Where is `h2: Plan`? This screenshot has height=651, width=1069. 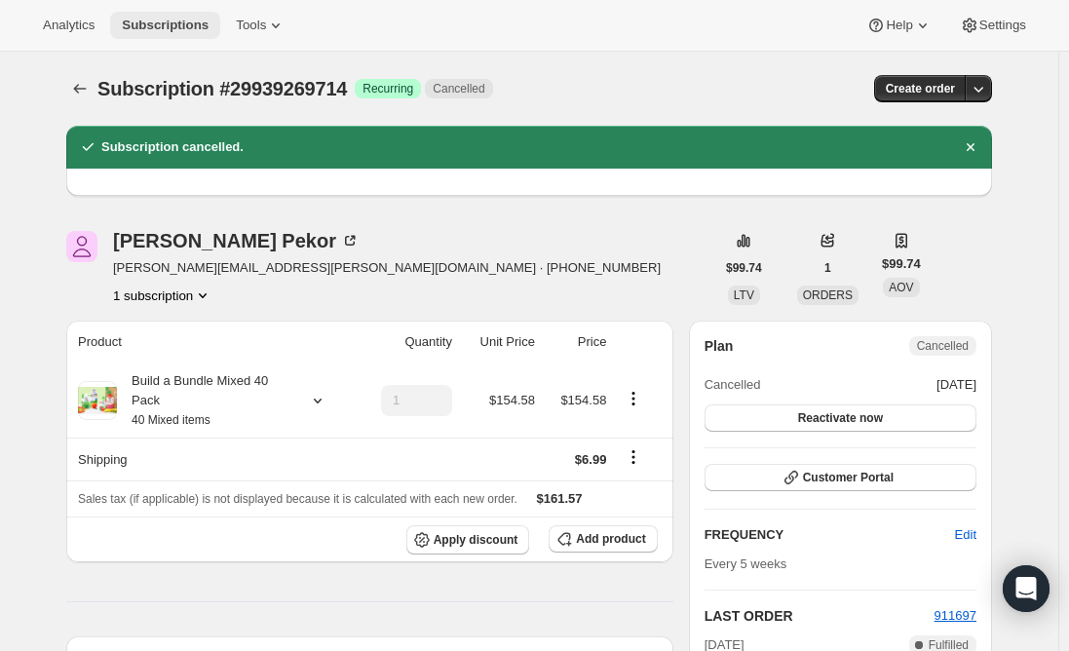
h2: Plan is located at coordinates (719, 346).